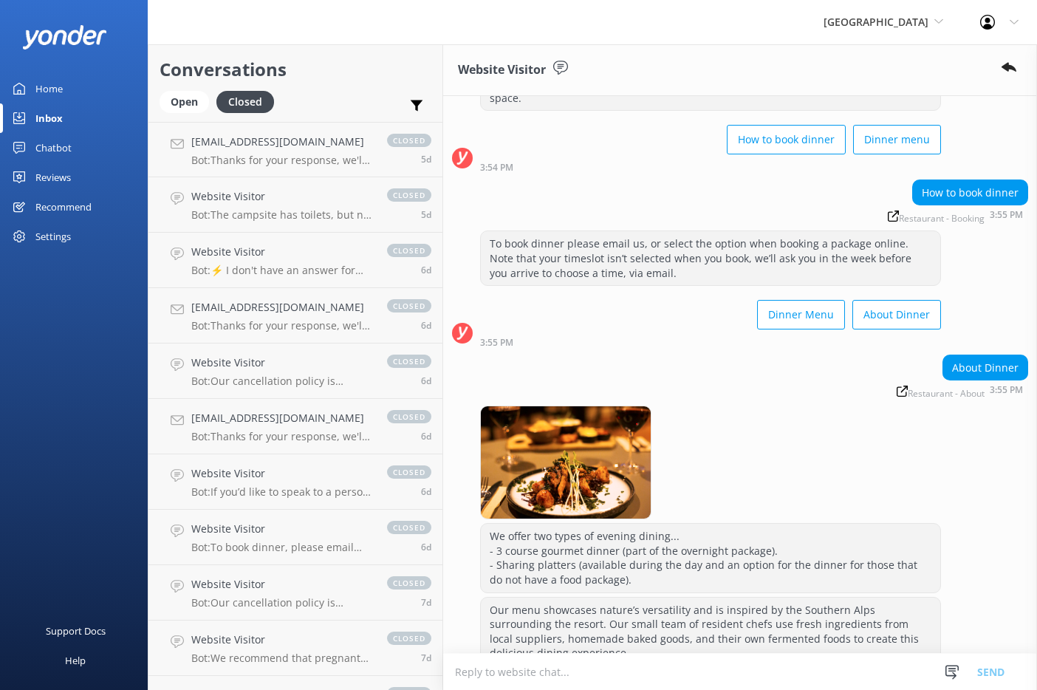  I want to click on span: Sep 10 2025 01:08pm (UTC +12:00) Pacific/Auckland, so click(426, 436).